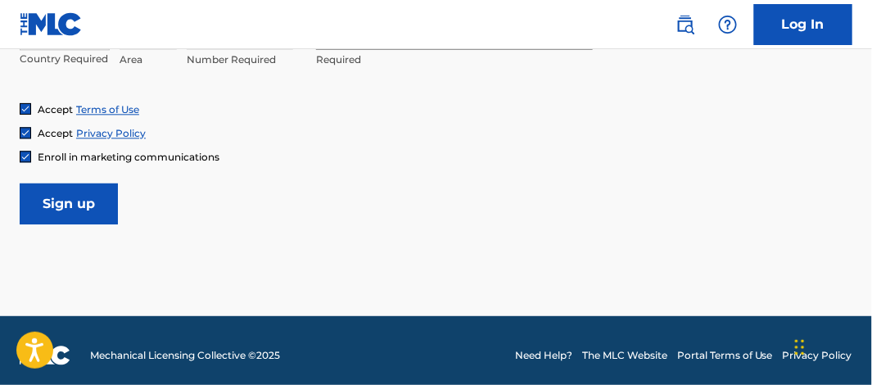 This screenshot has height=385, width=872. Describe the element at coordinates (69, 204) in the screenshot. I see `input: Sign up` at that location.